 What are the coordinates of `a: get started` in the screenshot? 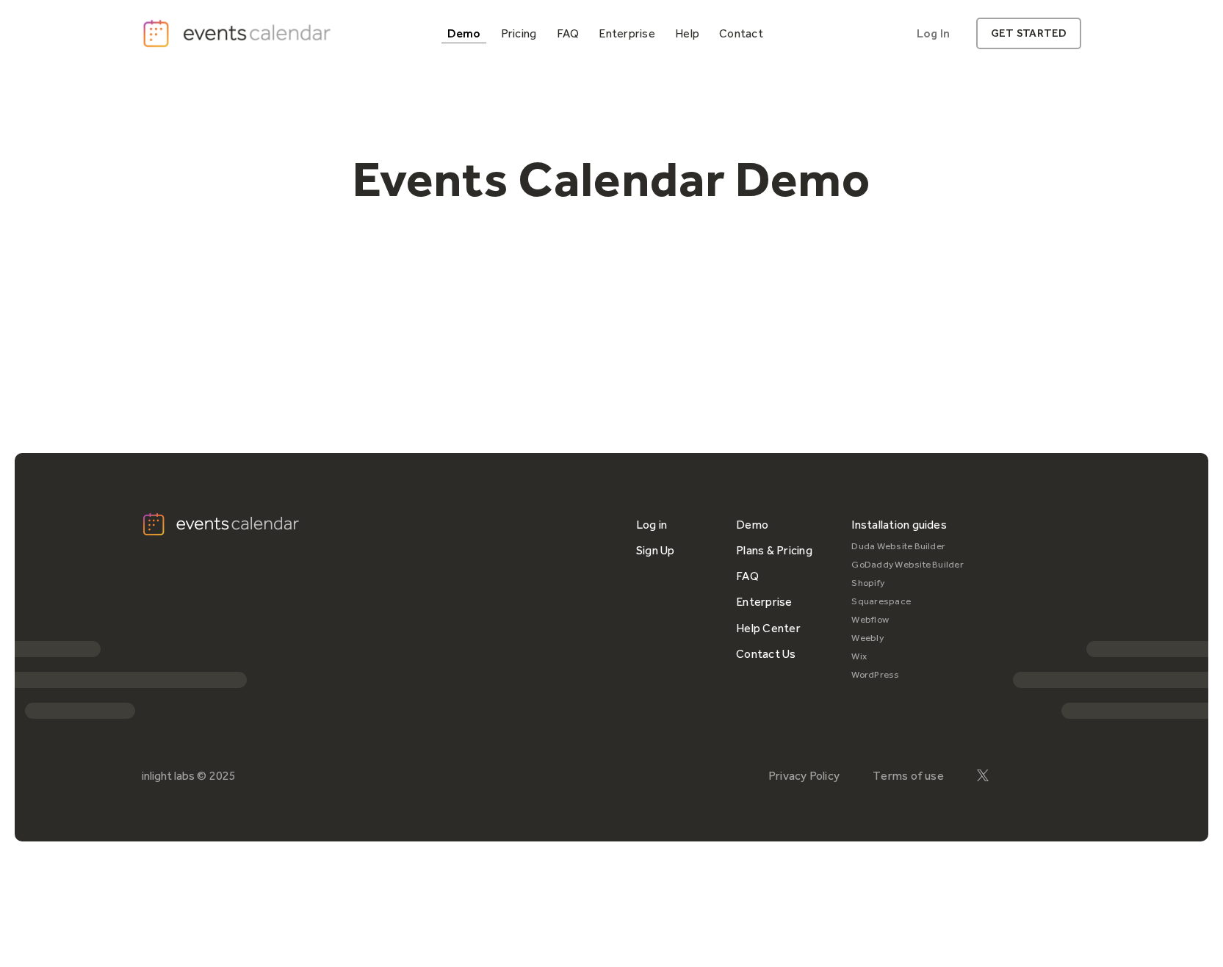 It's located at (1028, 33).